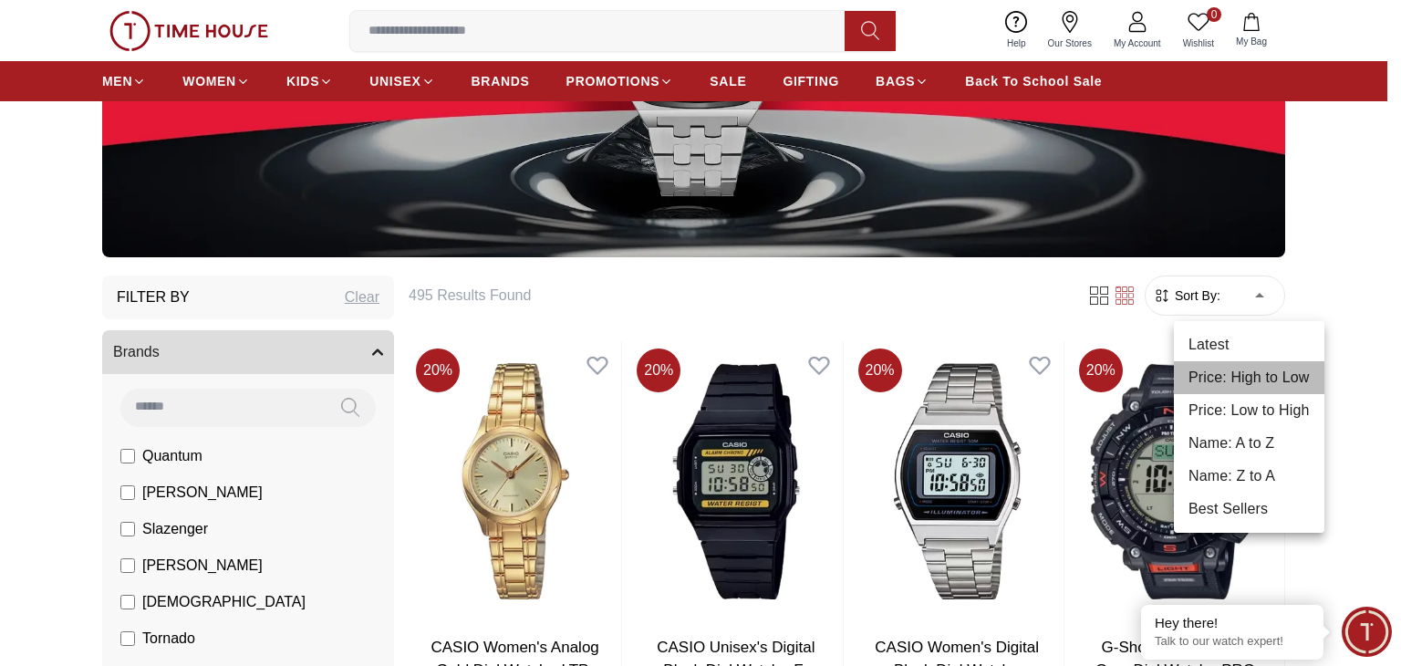  I want to click on li: Latest, so click(1248, 345).